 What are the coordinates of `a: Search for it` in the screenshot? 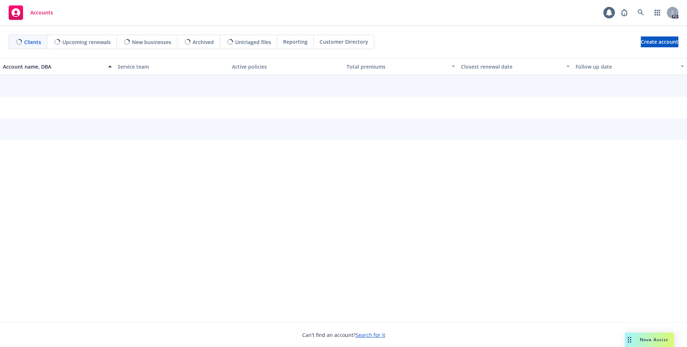 It's located at (370, 334).